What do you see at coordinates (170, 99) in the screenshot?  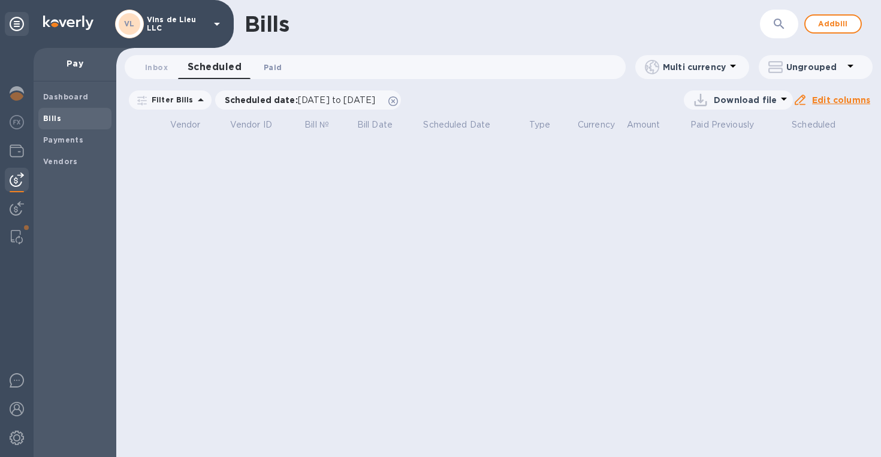 I see `p: Filter Bills` at bounding box center [170, 99].